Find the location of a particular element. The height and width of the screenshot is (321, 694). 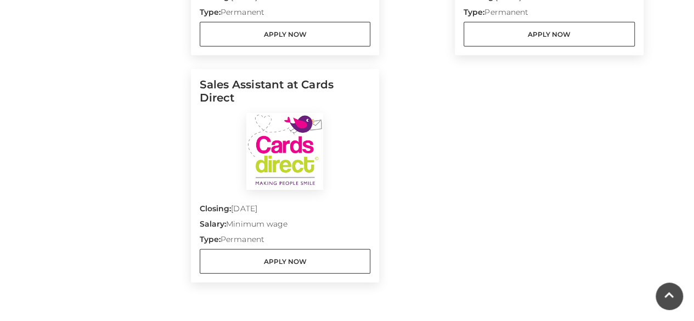

strong: Closing: is located at coordinates (216, 208).